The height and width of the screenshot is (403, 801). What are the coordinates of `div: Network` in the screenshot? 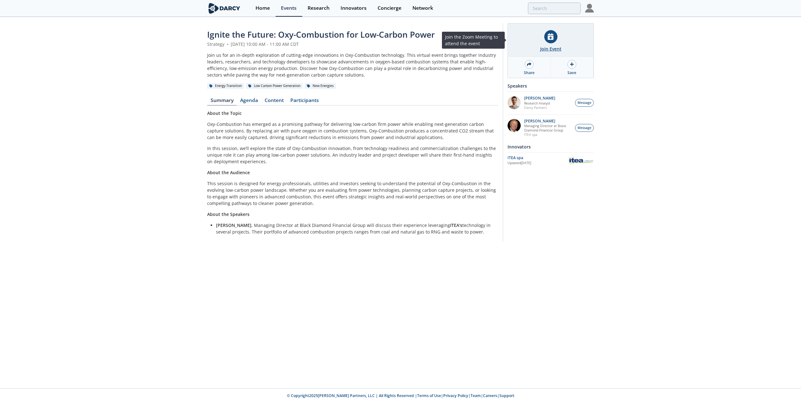 It's located at (423, 8).